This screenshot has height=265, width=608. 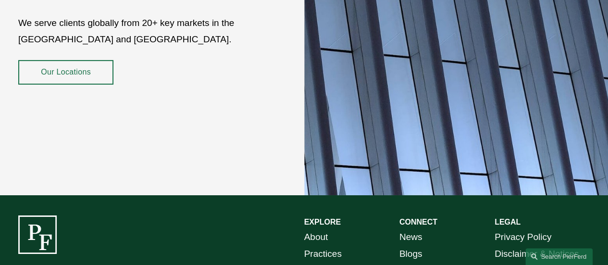 I want to click on a: Practices, so click(x=323, y=254).